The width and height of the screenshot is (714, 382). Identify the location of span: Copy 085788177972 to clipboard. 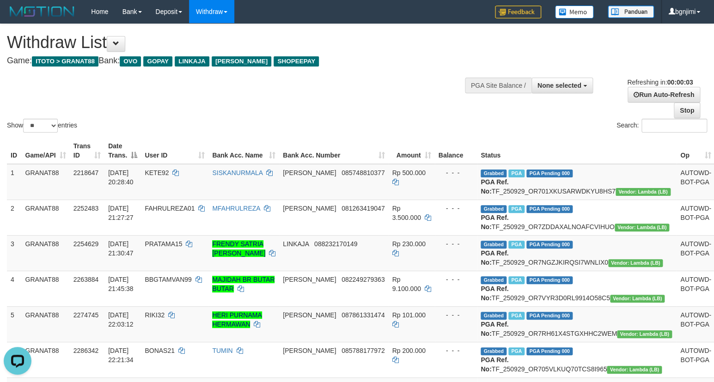
(363, 351).